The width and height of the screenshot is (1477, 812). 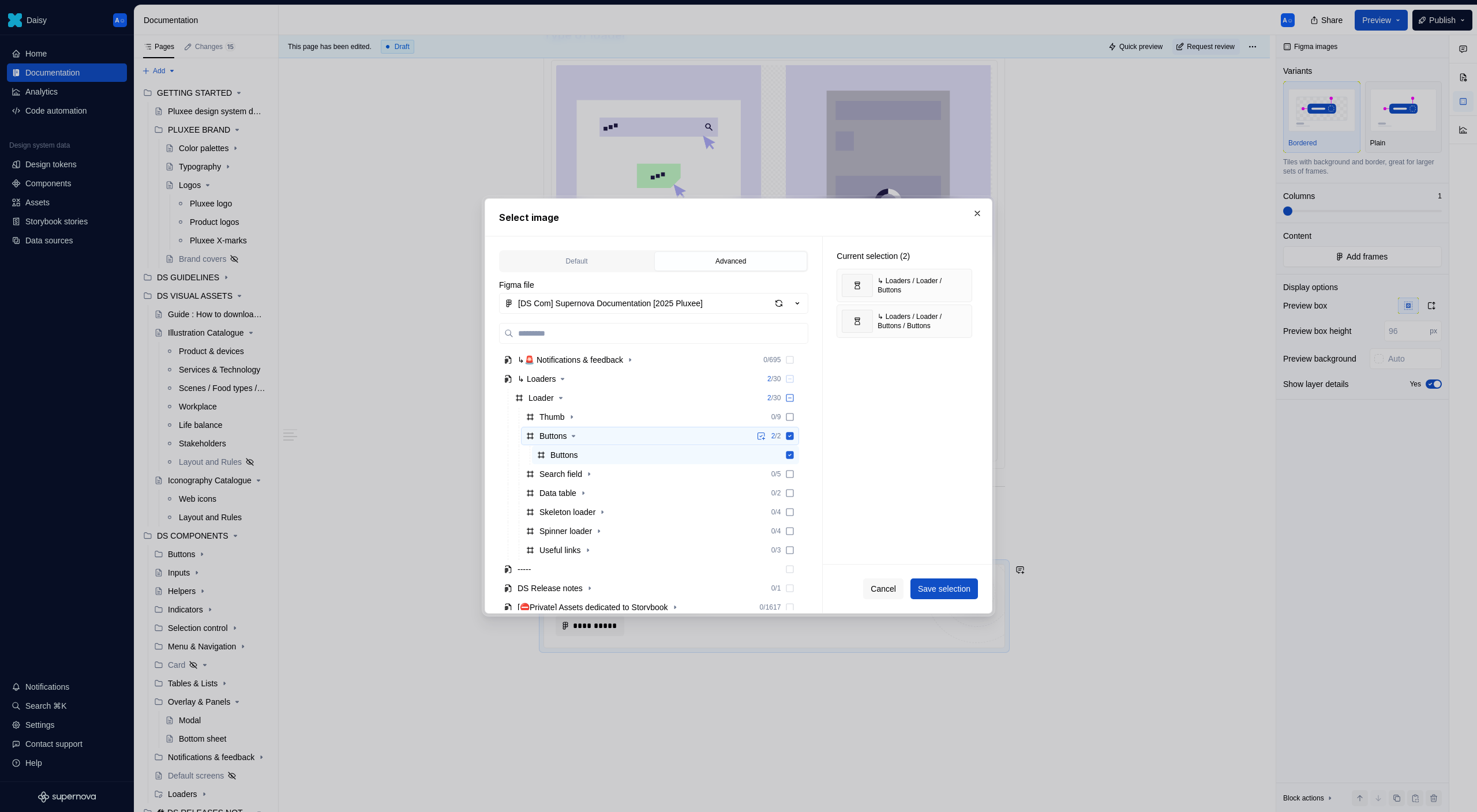 What do you see at coordinates (945, 589) in the screenshot?
I see `span: Save selection` at bounding box center [945, 589].